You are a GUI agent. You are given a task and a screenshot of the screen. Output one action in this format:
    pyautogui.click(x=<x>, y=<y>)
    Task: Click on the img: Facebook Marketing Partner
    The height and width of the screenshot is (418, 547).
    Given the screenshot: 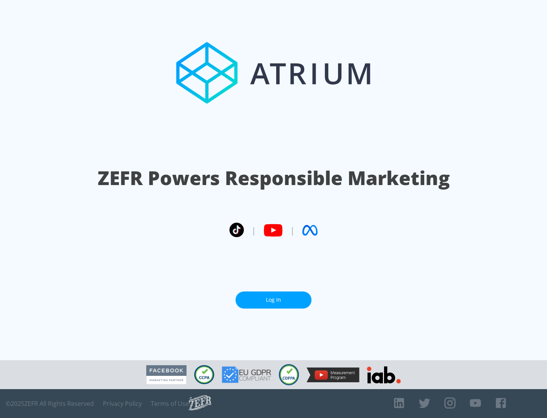 What is the action you would take?
    pyautogui.click(x=166, y=375)
    